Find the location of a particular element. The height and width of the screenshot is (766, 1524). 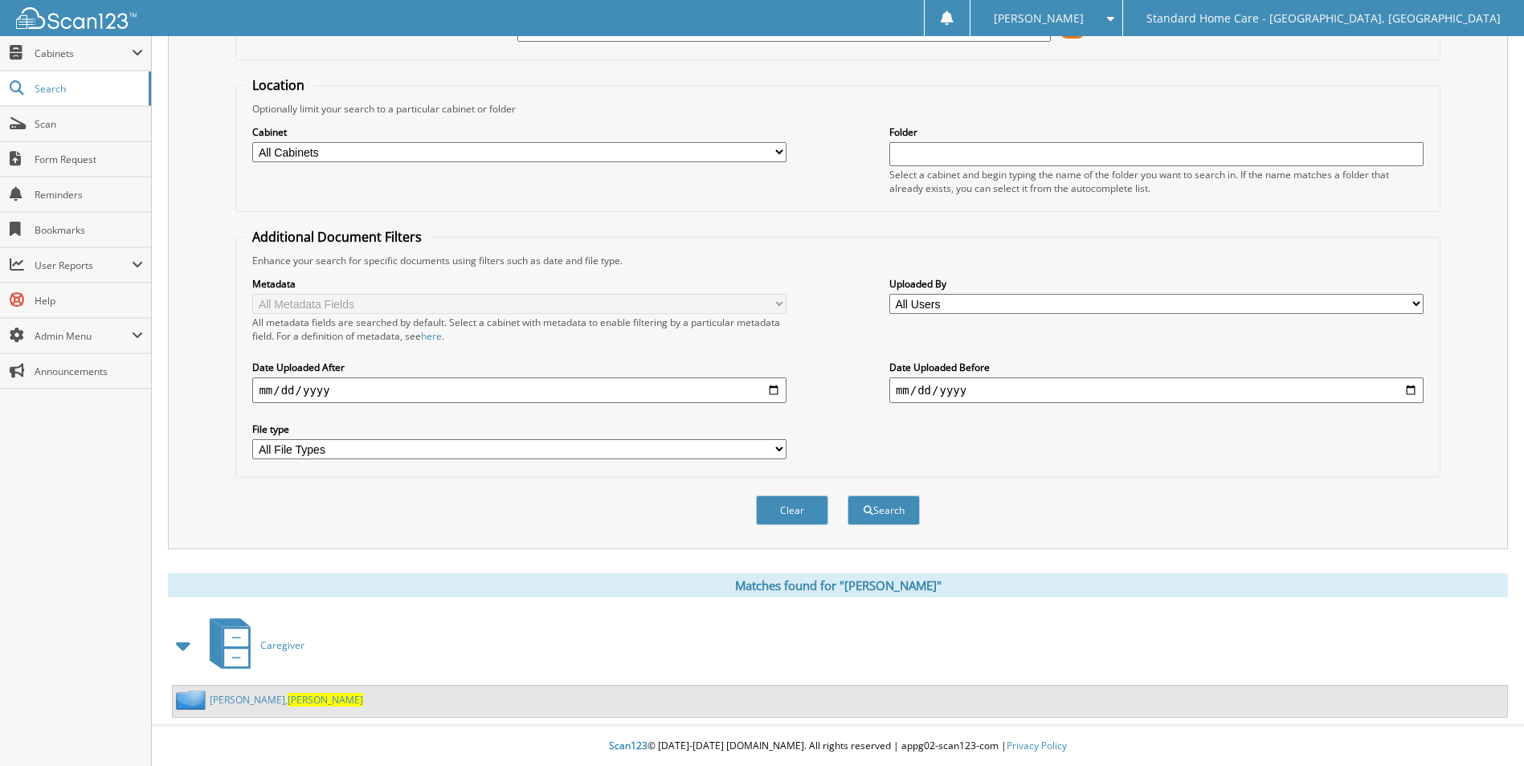

span: Caregiver is located at coordinates (282, 645).